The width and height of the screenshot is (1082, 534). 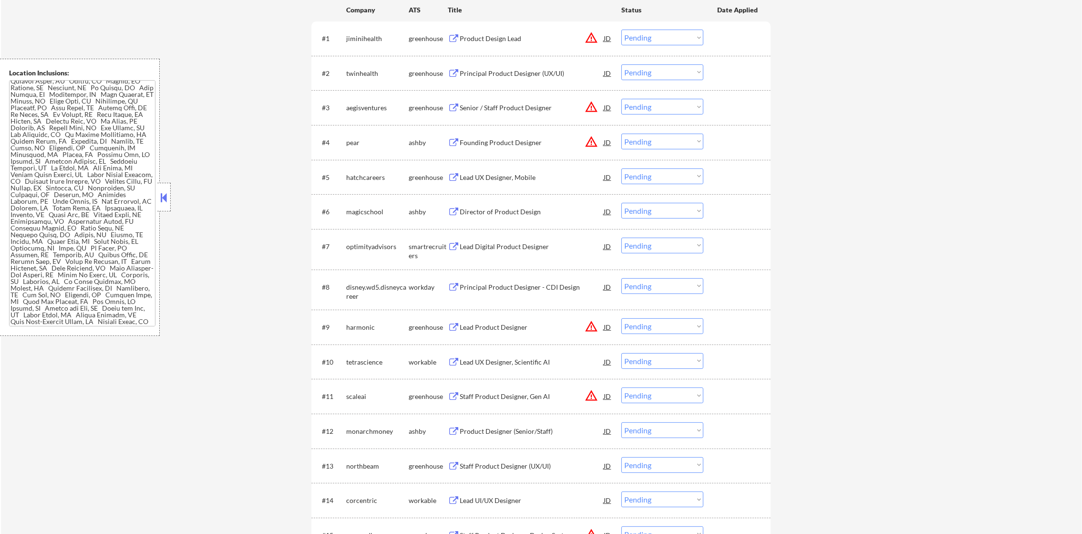 I want to click on div: hatchcareers, so click(x=377, y=177).